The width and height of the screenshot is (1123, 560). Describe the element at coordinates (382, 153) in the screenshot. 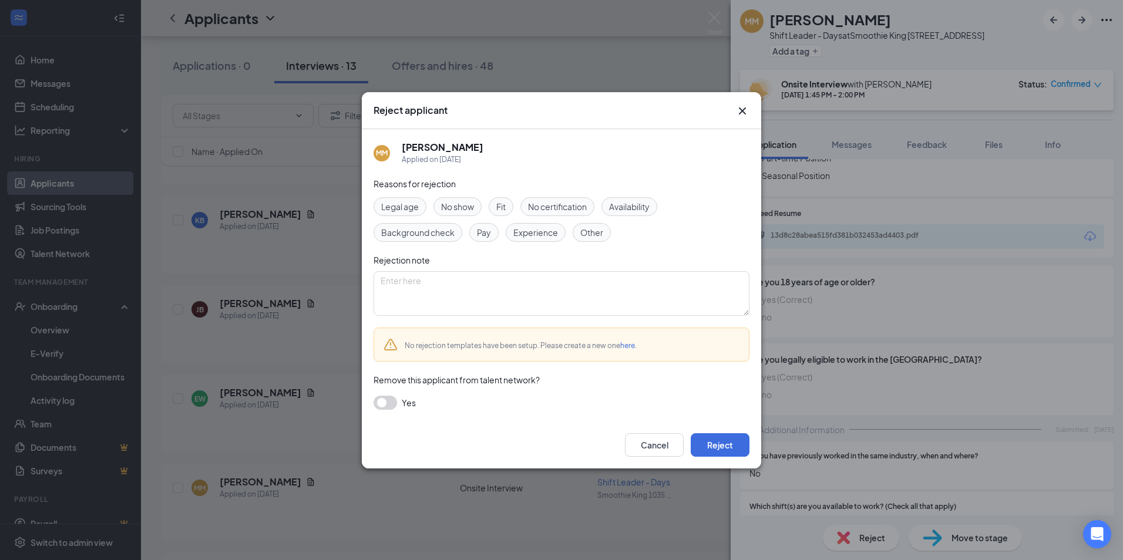

I see `div: MM` at that location.